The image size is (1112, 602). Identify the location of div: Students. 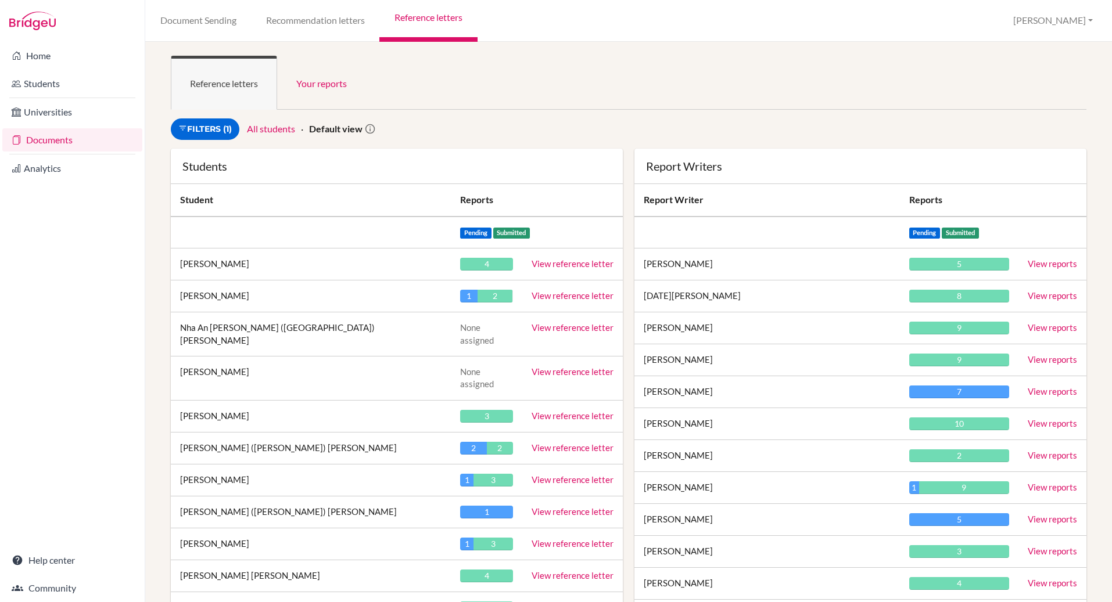
(397, 166).